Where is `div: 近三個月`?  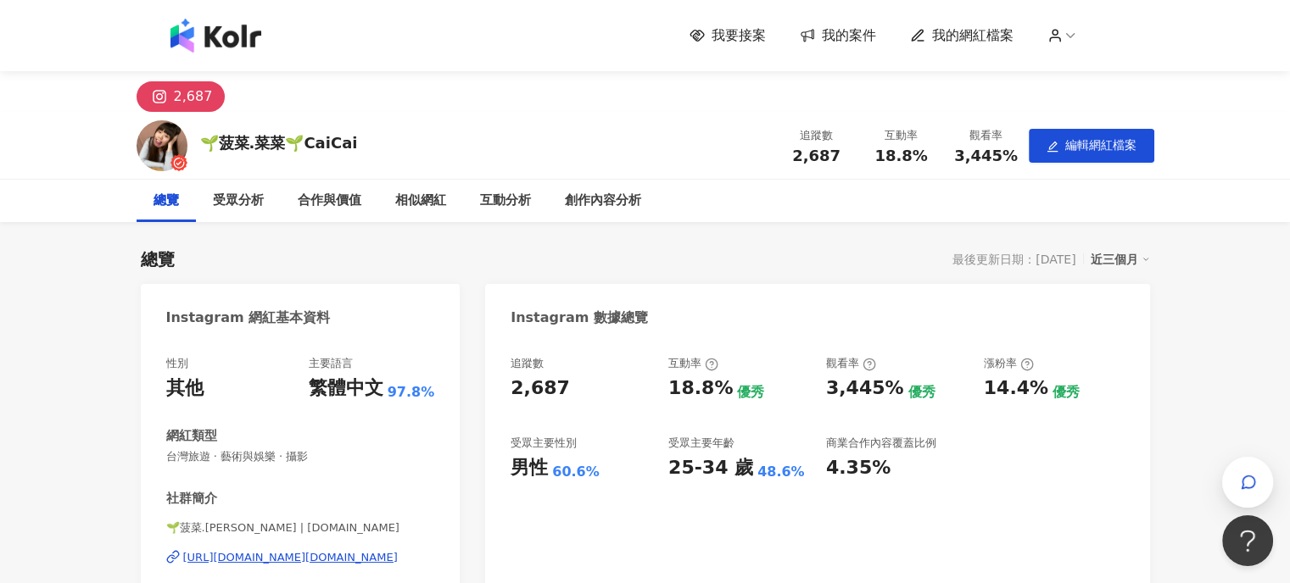 div: 近三個月 is located at coordinates (1120, 259).